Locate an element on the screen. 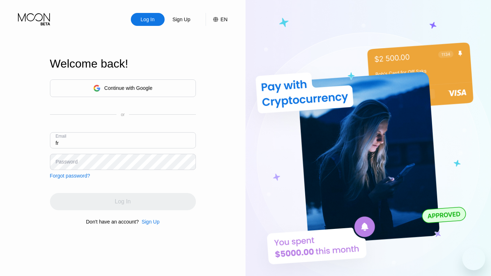  div: Welcome back! is located at coordinates (123, 64).